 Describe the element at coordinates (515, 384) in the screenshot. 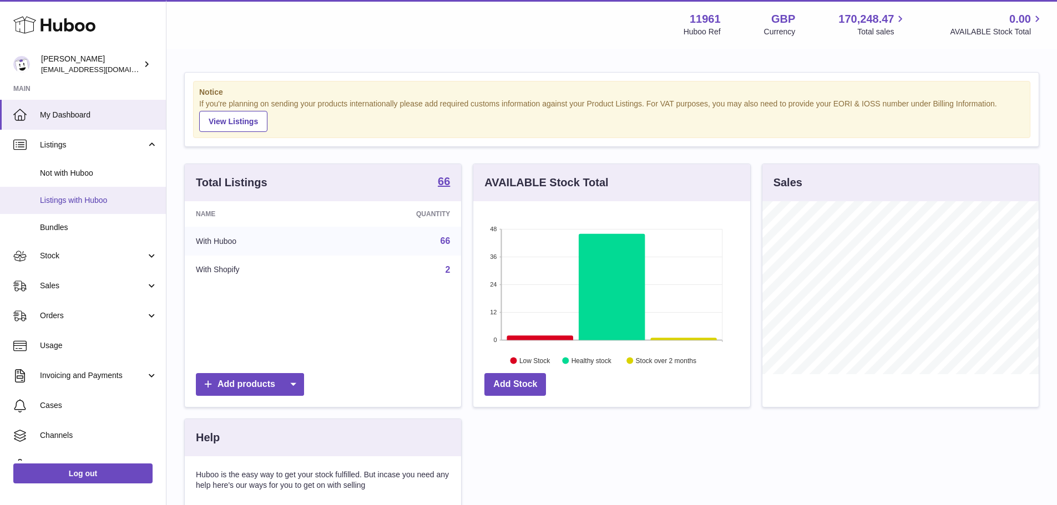

I see `a: Add Stock` at that location.